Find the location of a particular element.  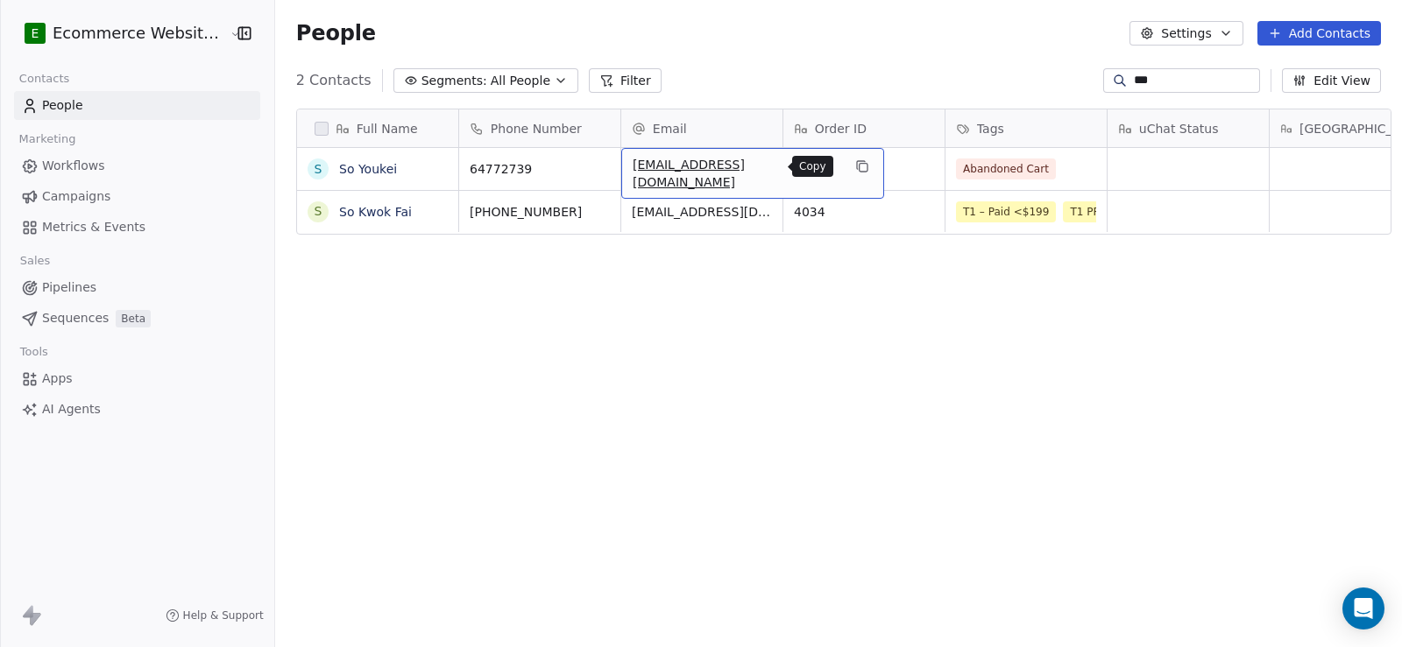

span: Sequences is located at coordinates (75, 318).